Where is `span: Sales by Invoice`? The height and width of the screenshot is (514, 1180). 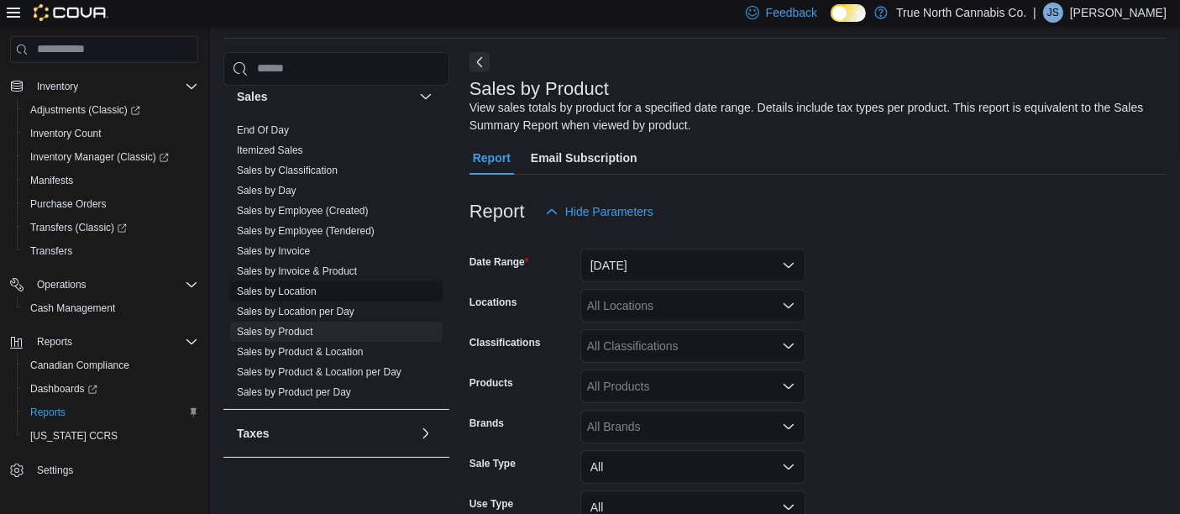
span: Sales by Invoice is located at coordinates (273, 251).